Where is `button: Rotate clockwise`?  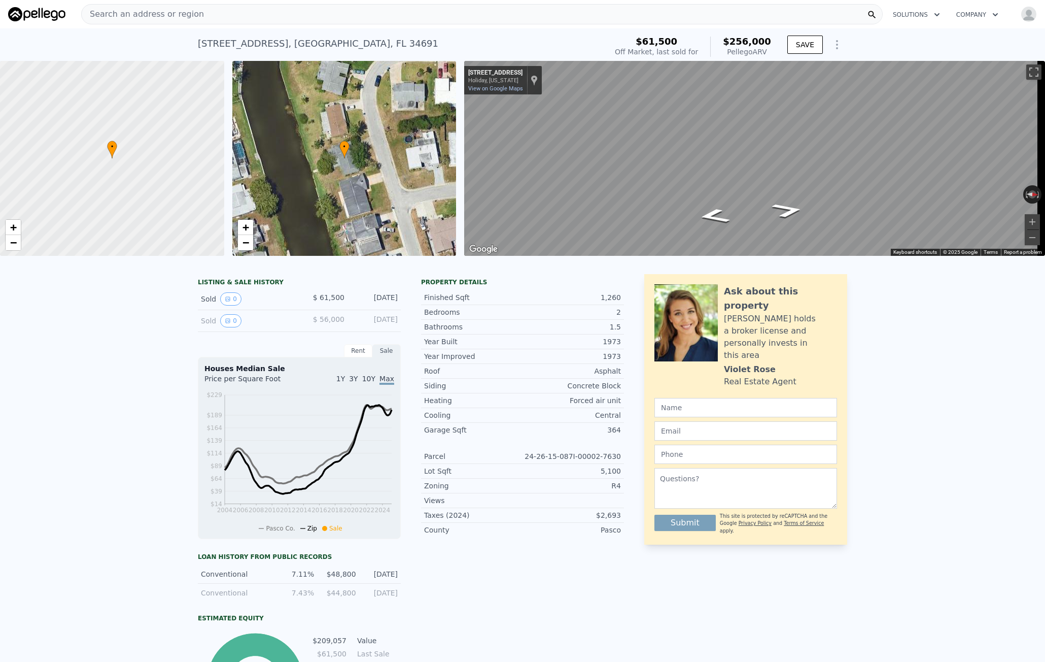 button: Rotate clockwise is located at coordinates (1039, 194).